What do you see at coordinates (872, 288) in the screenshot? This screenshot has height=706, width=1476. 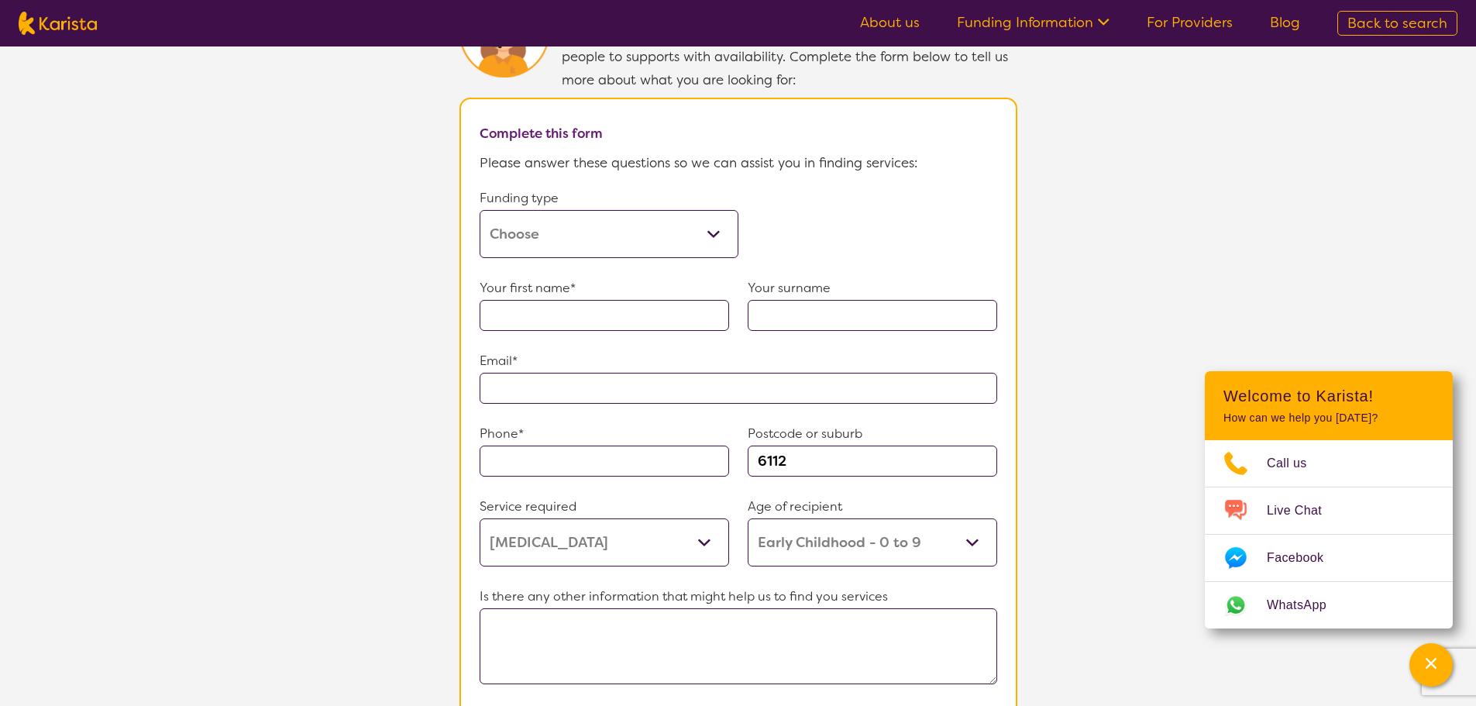 I see `p: Your surname` at bounding box center [872, 288].